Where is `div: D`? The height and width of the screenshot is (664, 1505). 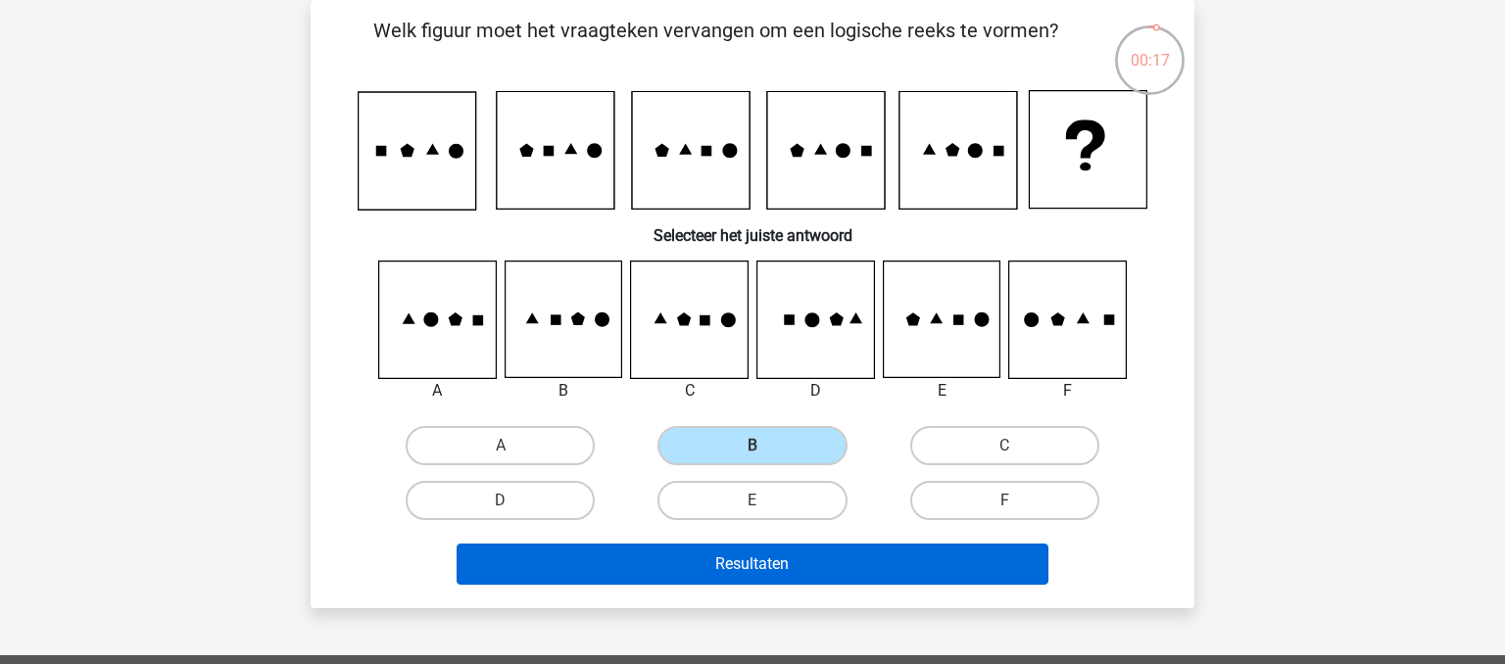 div: D is located at coordinates (815, 391).